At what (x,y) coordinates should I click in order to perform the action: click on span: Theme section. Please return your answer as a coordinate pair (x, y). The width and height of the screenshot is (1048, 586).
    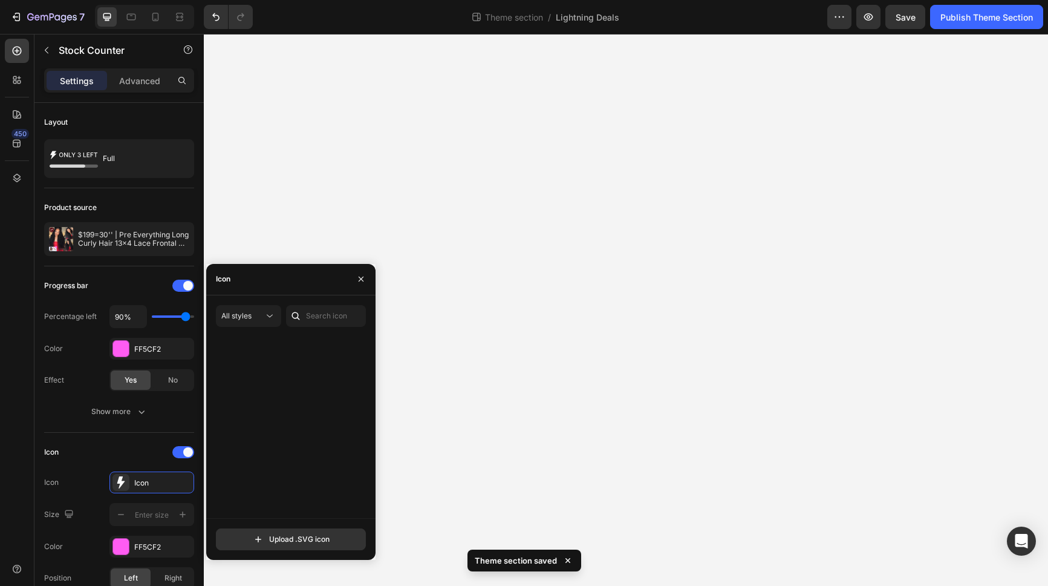
    Looking at the image, I should click on (514, 17).